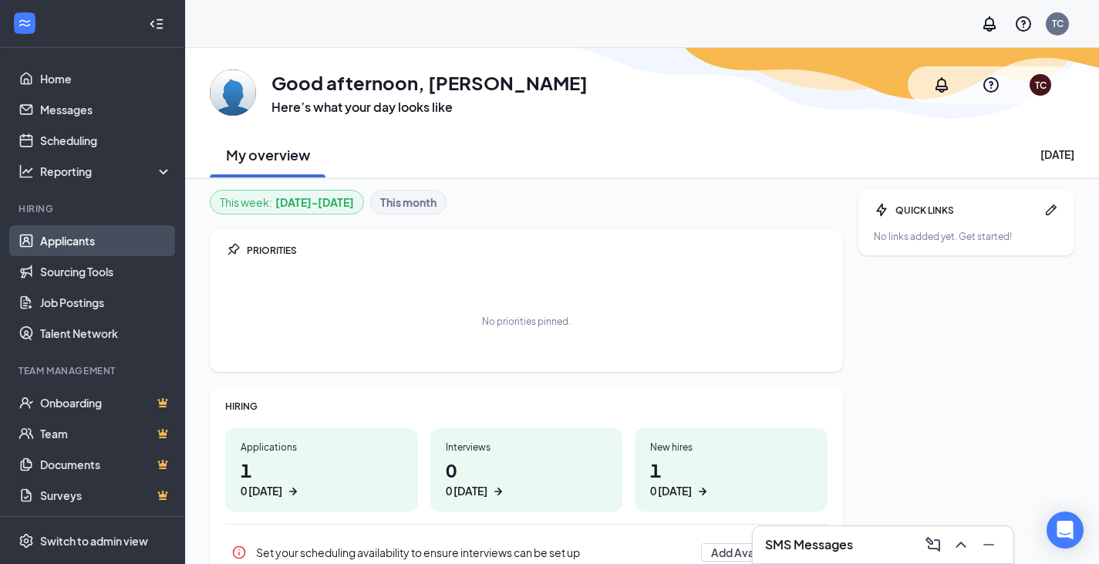 The width and height of the screenshot is (1099, 564). What do you see at coordinates (106, 171) in the screenshot?
I see `div: Reporting` at bounding box center [106, 171].